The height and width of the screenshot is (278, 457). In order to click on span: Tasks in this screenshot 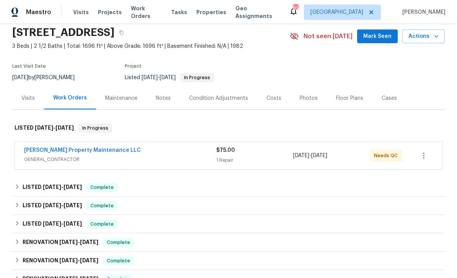, I will do `click(179, 12)`.